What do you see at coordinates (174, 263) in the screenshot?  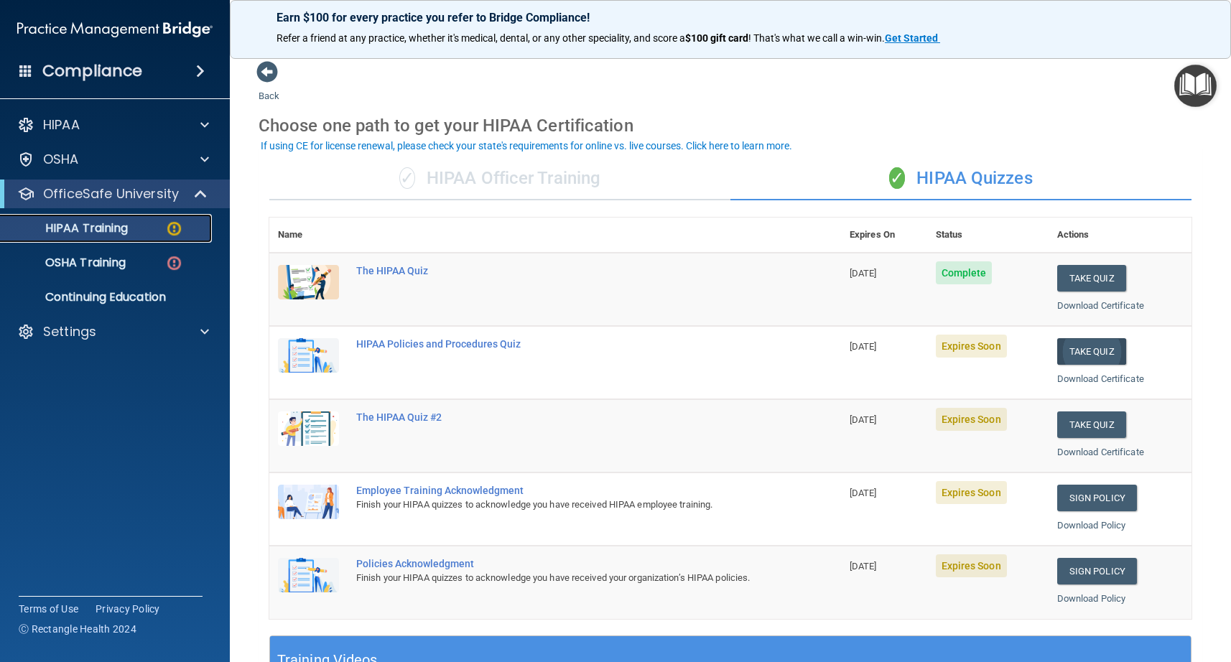 I see `img: danger-circle.6113f641.png` at bounding box center [174, 263].